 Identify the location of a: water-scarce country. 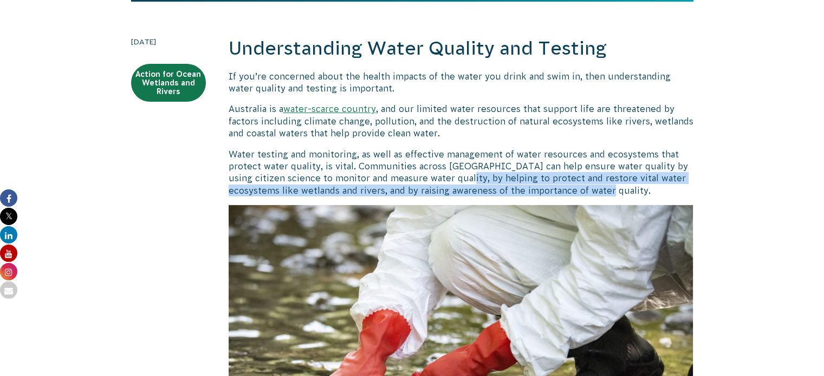
(329, 109).